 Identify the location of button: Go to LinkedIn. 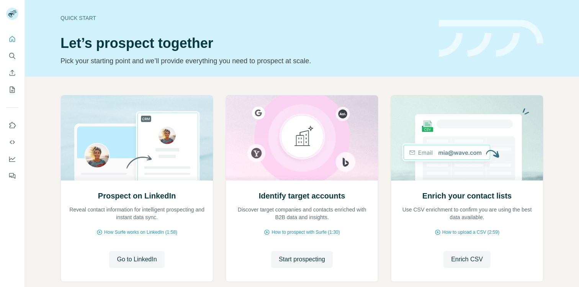
(137, 259).